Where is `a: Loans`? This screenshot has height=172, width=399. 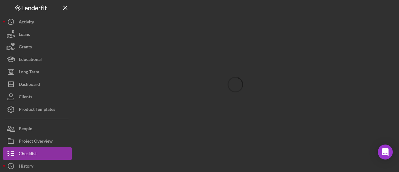 a: Loans is located at coordinates (37, 34).